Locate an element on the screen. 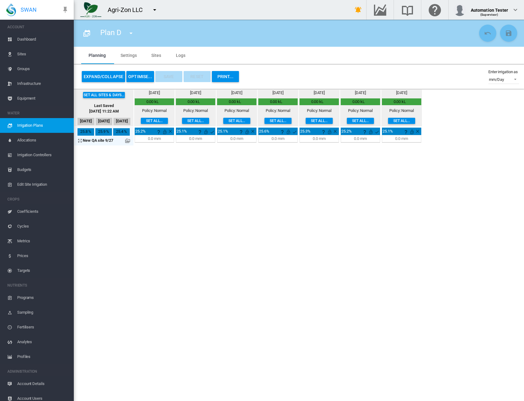 The image size is (524, 401). button: Expand/Collapse is located at coordinates (103, 77).